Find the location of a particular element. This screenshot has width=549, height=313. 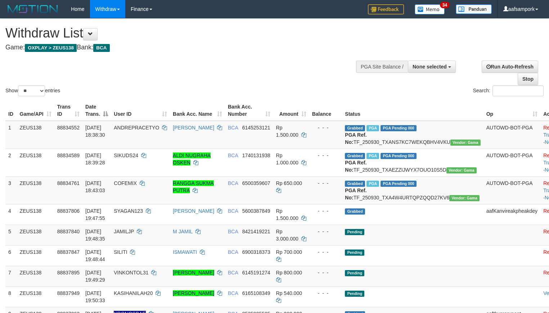

select: Showentries is located at coordinates (31, 91).